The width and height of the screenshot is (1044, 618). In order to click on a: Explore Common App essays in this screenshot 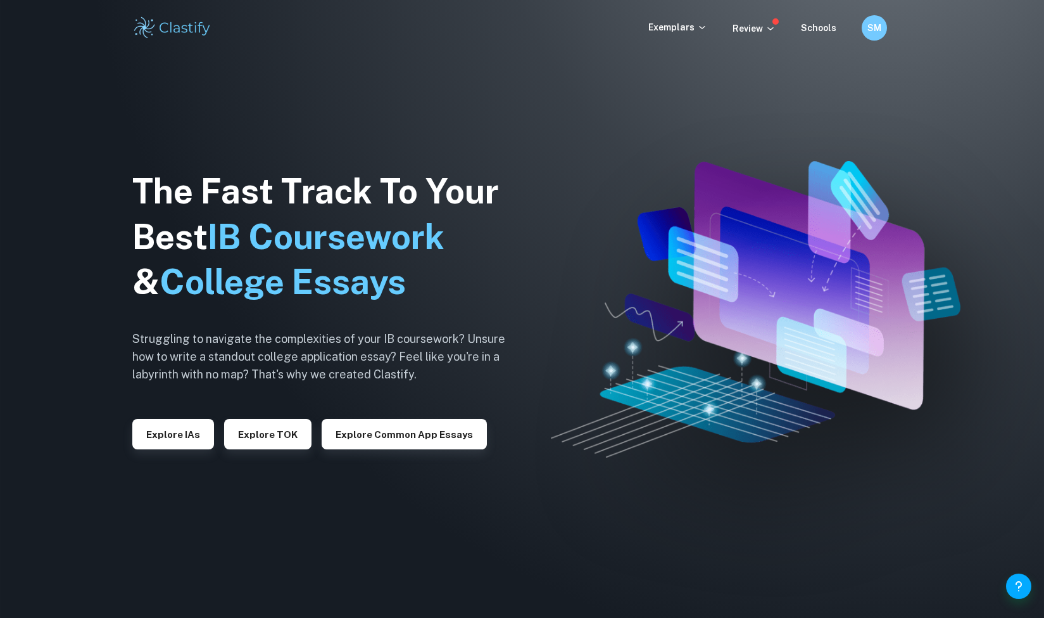, I will do `click(404, 433)`.